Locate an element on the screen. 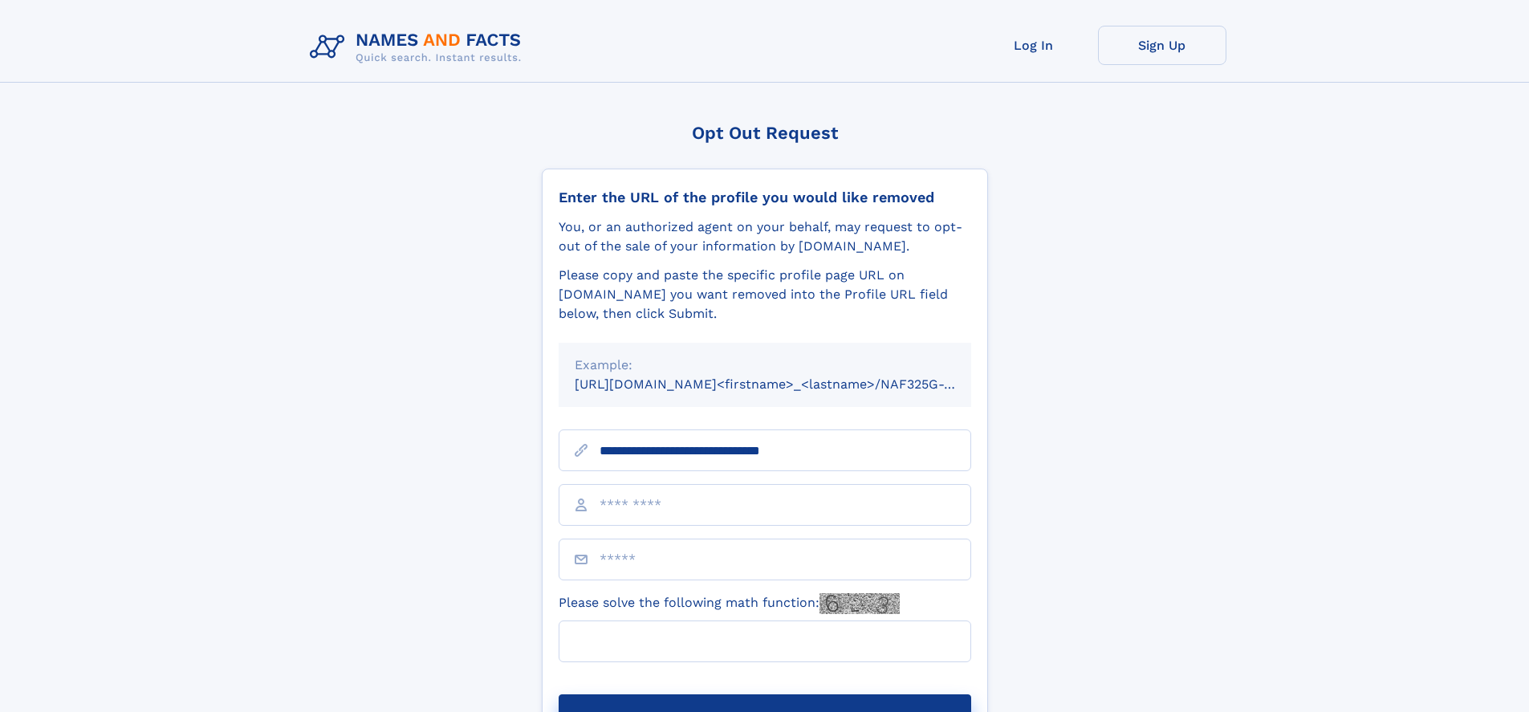 This screenshot has width=1529, height=712. div: Enter the URL of the profile you would like removed is located at coordinates (765, 197).